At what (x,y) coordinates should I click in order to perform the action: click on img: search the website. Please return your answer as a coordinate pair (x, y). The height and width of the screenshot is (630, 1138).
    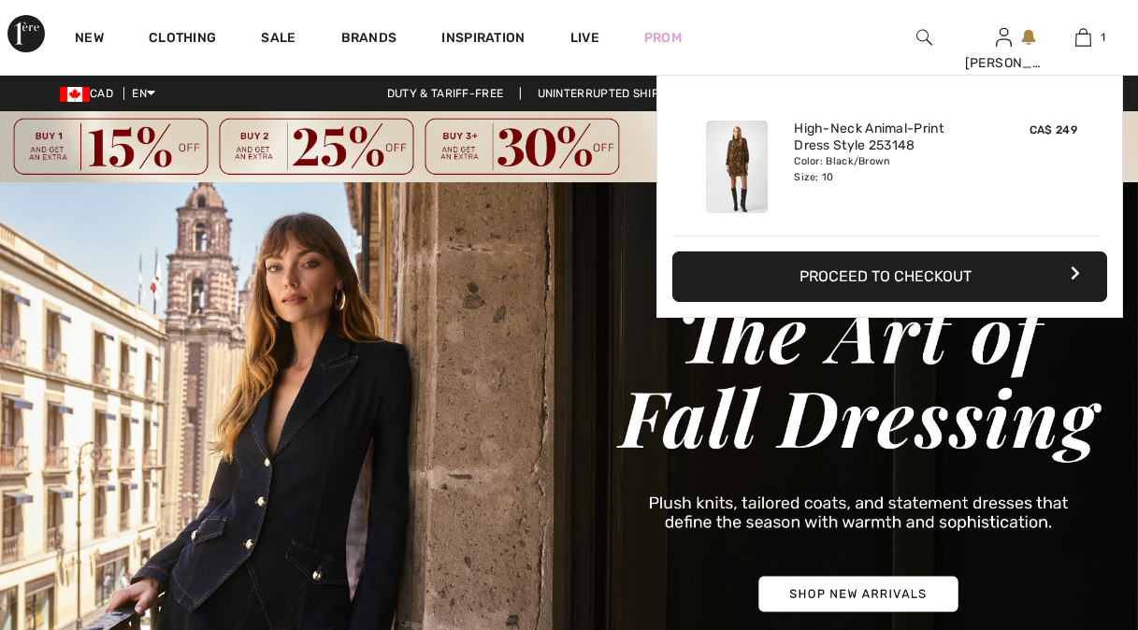
    Looking at the image, I should click on (924, 37).